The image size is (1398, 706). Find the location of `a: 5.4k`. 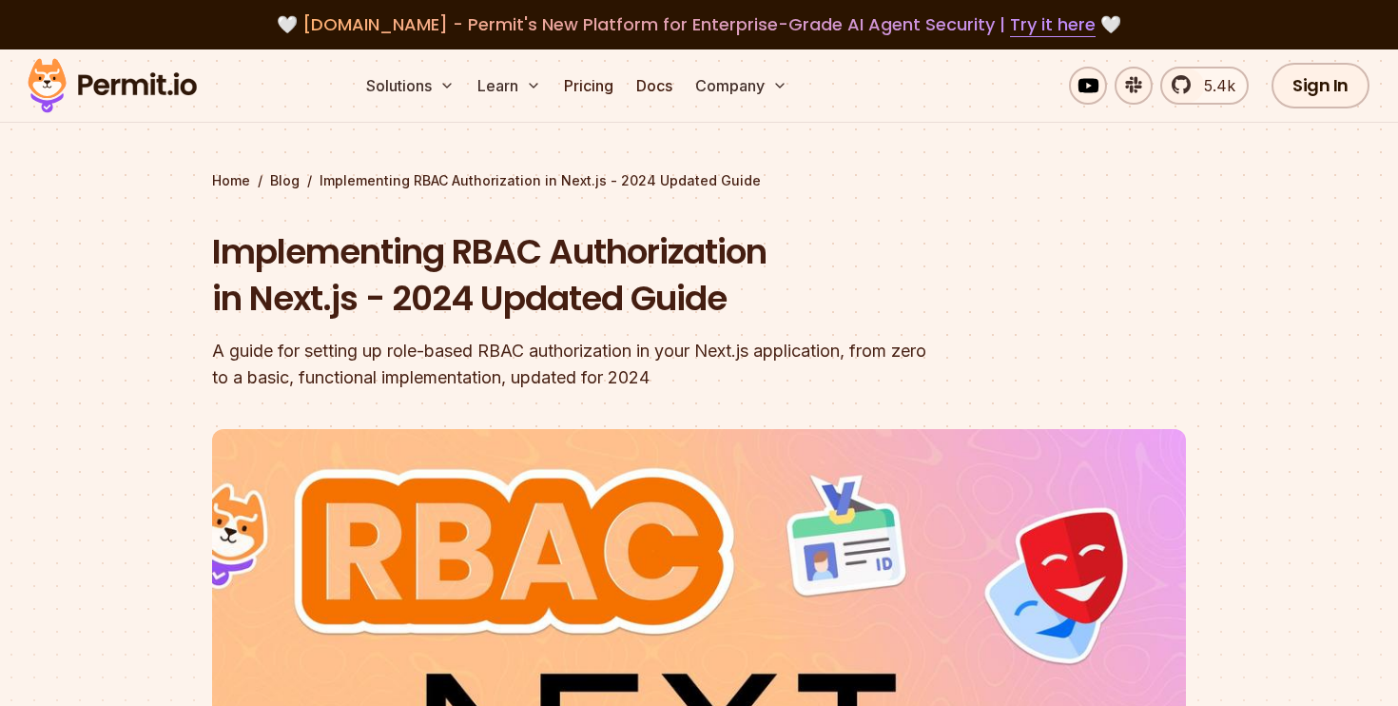

a: 5.4k is located at coordinates (1204, 86).